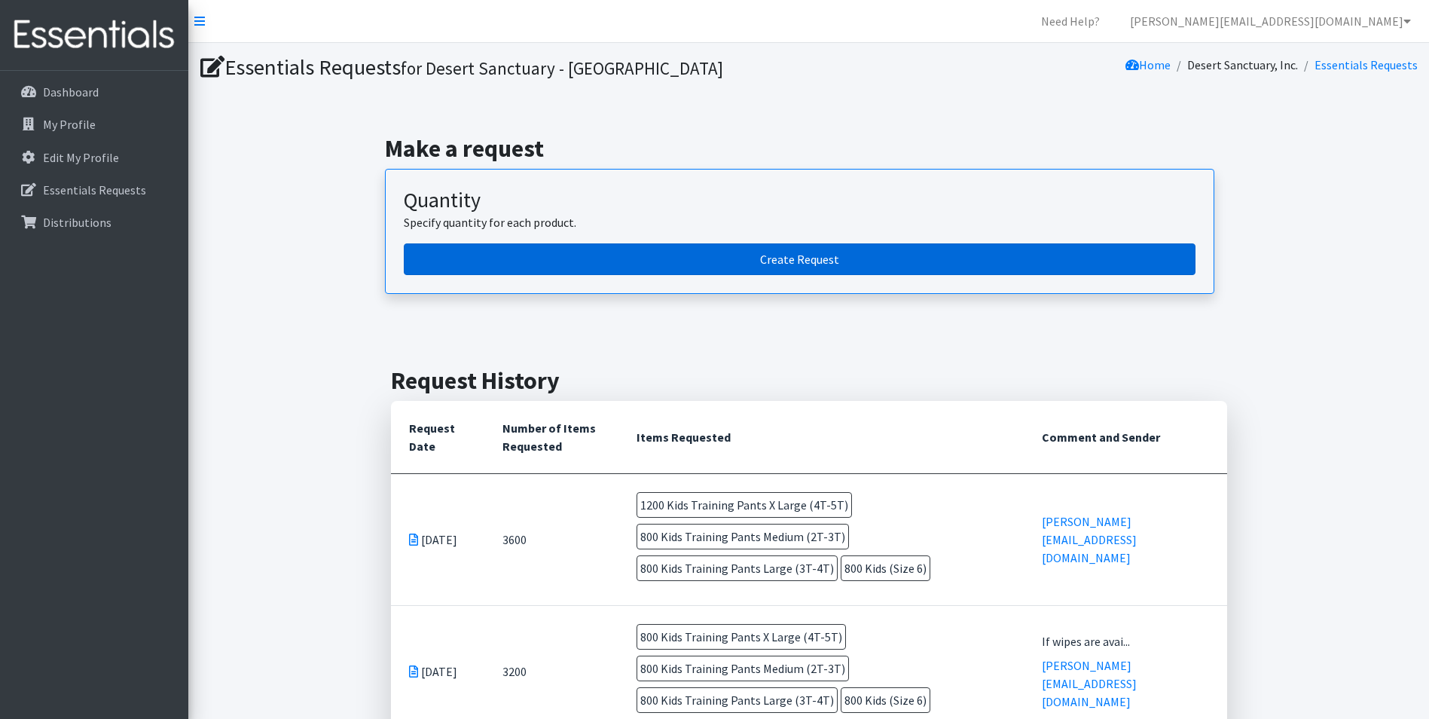 The image size is (1429, 719). I want to click on span: 1200 Kids Training Pants X Large (4T-5T), so click(744, 505).